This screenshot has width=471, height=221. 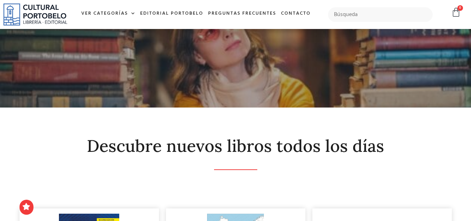 I want to click on a: Preguntas frecuentes, so click(x=242, y=14).